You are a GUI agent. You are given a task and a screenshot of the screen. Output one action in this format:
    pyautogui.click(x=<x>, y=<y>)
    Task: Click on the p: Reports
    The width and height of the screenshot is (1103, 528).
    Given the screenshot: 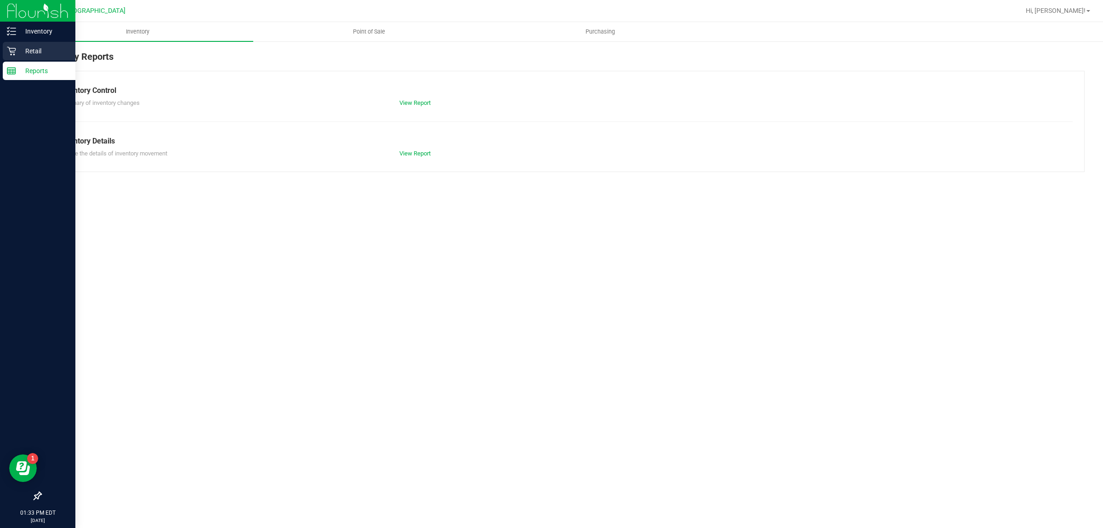 What is the action you would take?
    pyautogui.click(x=44, y=71)
    